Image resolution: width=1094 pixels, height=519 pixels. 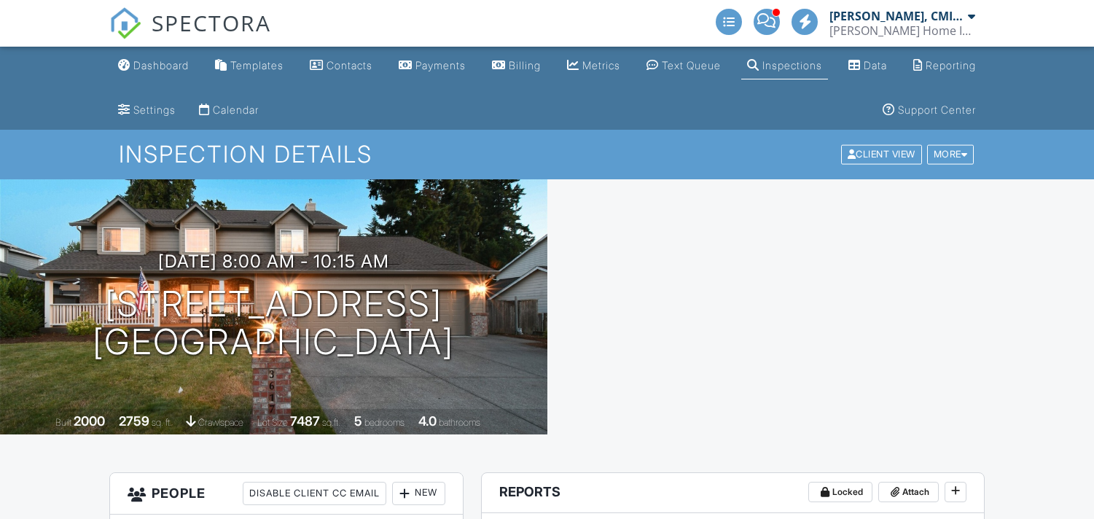 What do you see at coordinates (432, 66) in the screenshot?
I see `a: Payments` at bounding box center [432, 66].